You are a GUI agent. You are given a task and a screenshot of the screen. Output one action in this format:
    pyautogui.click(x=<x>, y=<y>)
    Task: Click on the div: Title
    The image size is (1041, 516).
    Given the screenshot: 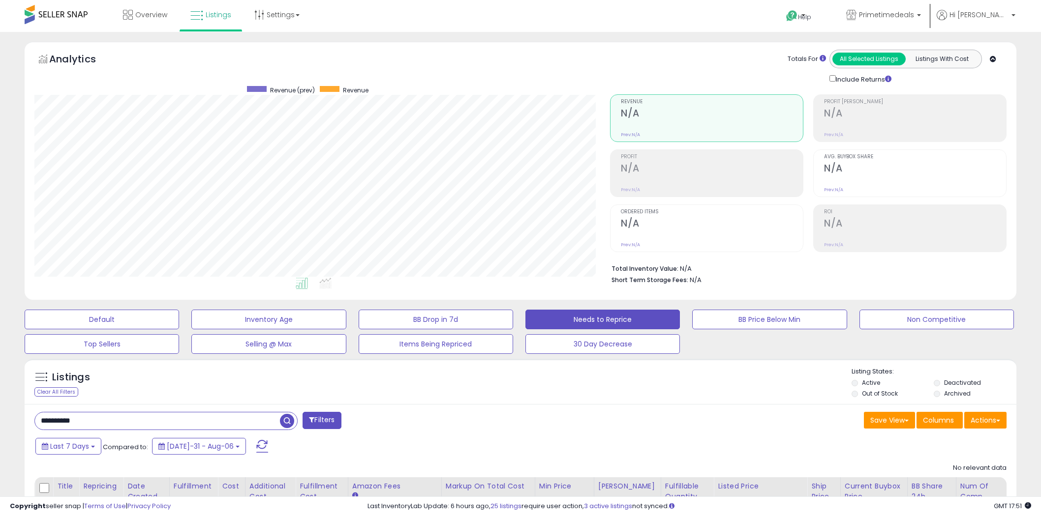 What is the action you would take?
    pyautogui.click(x=66, y=486)
    